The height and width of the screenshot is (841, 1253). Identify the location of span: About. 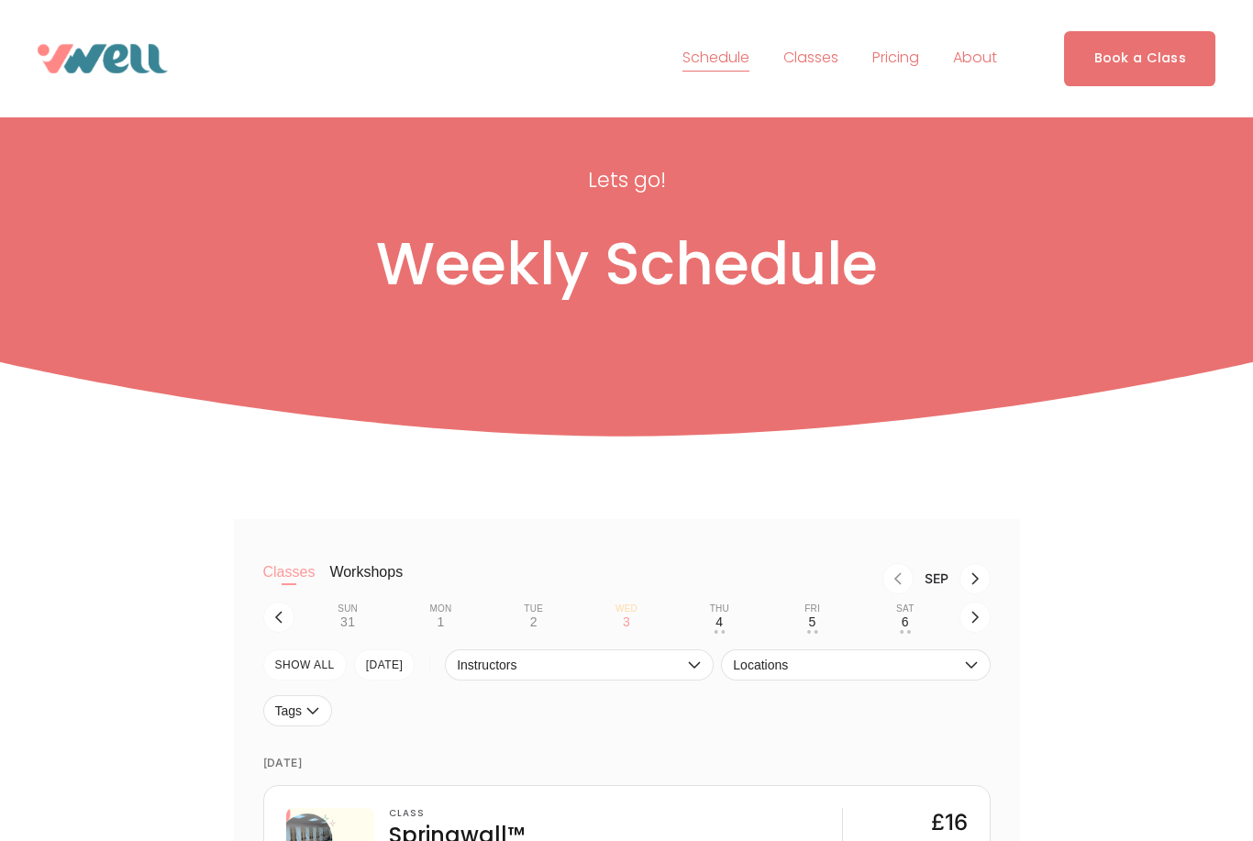
(975, 58).